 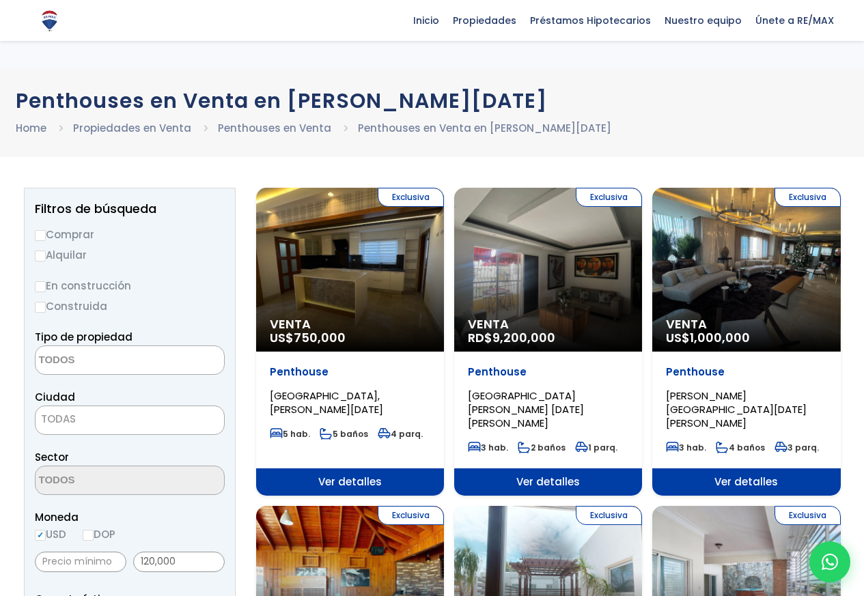 What do you see at coordinates (40, 536) in the screenshot?
I see `input: USD` at bounding box center [40, 536].